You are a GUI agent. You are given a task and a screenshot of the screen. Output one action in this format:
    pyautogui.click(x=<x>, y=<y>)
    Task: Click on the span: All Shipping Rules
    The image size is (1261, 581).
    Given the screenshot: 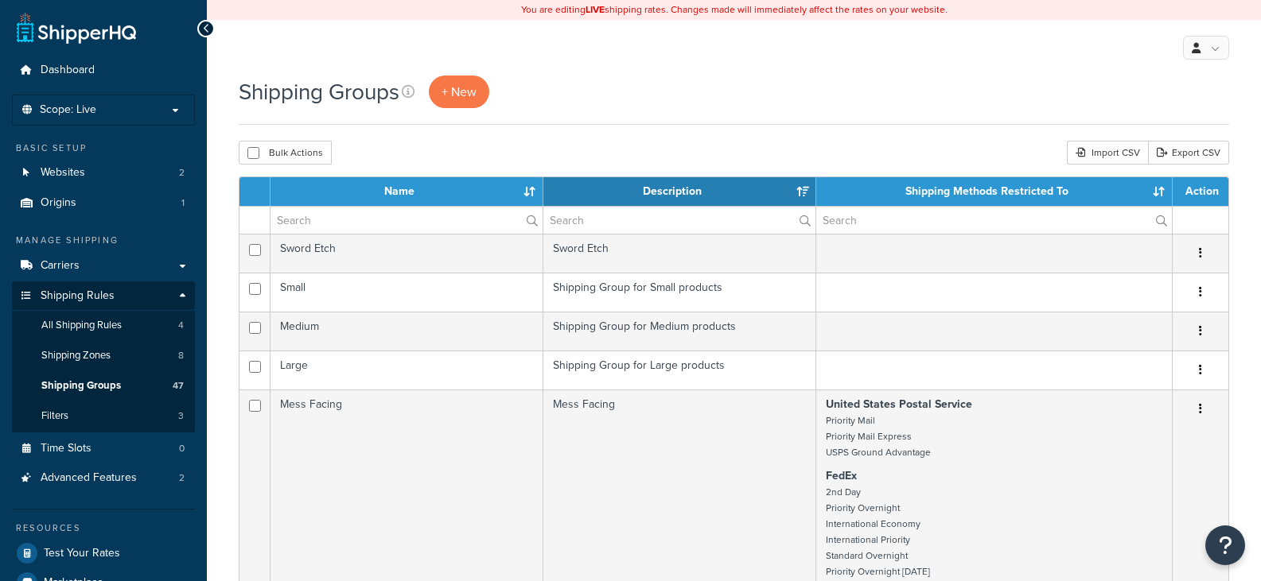 What is the action you would take?
    pyautogui.click(x=81, y=325)
    